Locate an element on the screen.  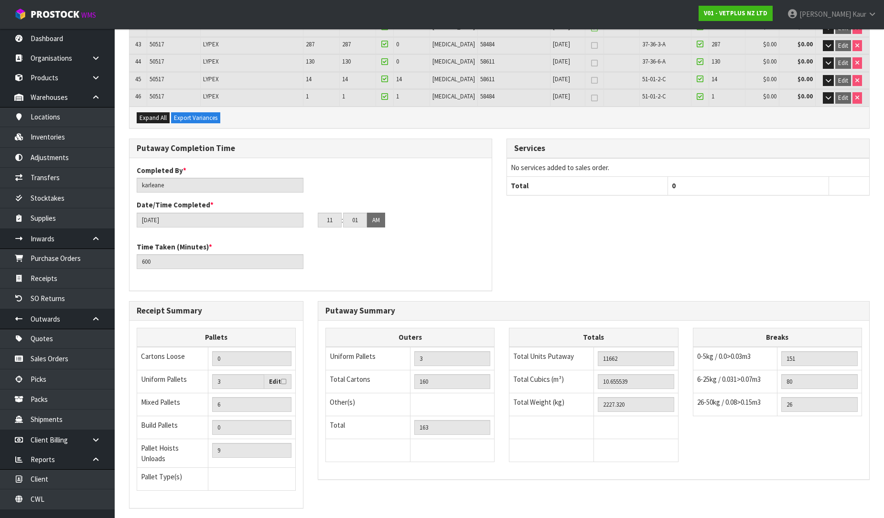
td: No services added to sales order. is located at coordinates (688, 167).